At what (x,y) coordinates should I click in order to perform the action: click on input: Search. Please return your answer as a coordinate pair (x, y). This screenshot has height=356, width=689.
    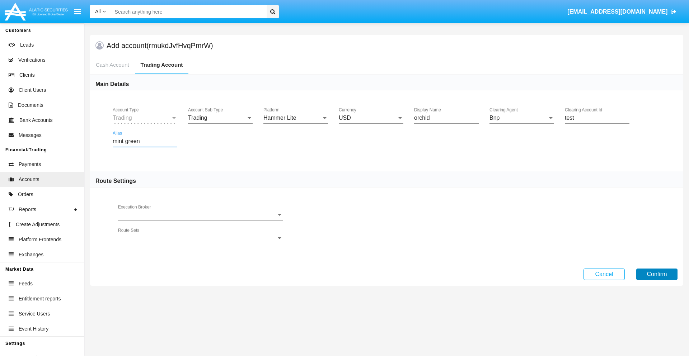
    Looking at the image, I should click on (188, 11).